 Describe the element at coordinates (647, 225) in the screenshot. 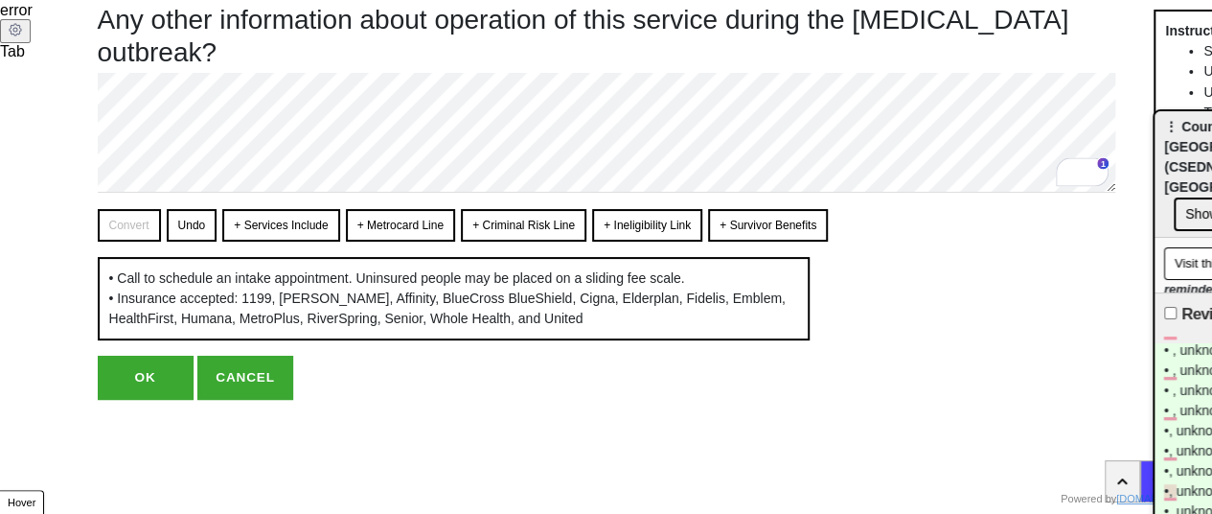

I see `button: + Ineligibility Link` at that location.